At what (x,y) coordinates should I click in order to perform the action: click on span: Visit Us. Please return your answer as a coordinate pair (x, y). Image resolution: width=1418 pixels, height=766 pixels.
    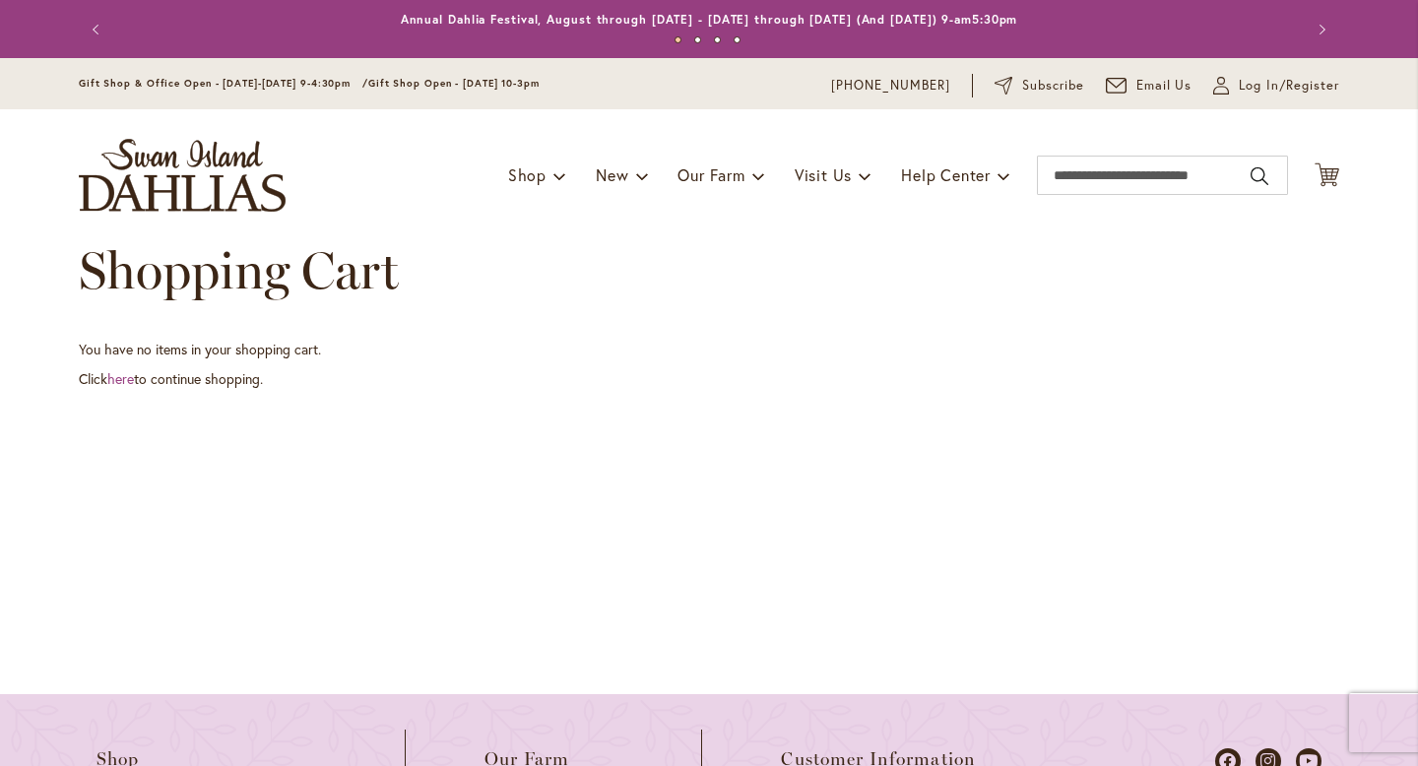
    Looking at the image, I should click on (823, 174).